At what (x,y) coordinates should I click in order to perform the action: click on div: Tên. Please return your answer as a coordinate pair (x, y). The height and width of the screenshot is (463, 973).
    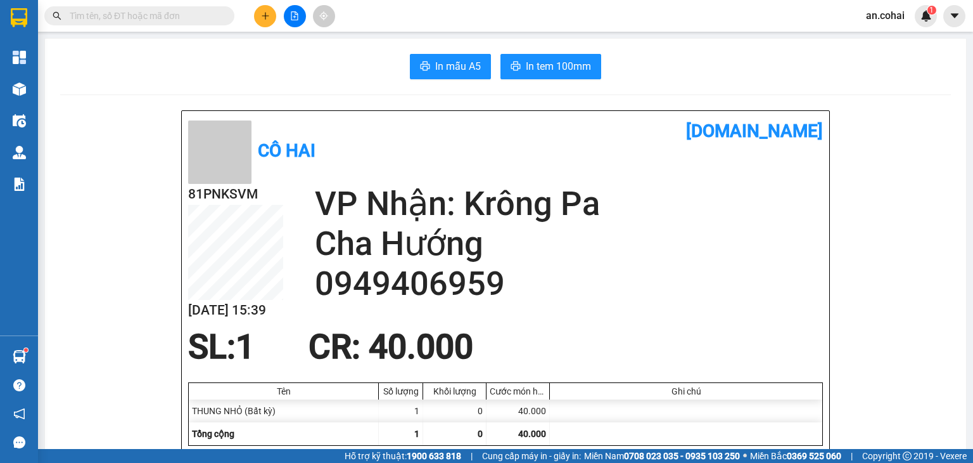
    Looking at the image, I should click on (283, 391).